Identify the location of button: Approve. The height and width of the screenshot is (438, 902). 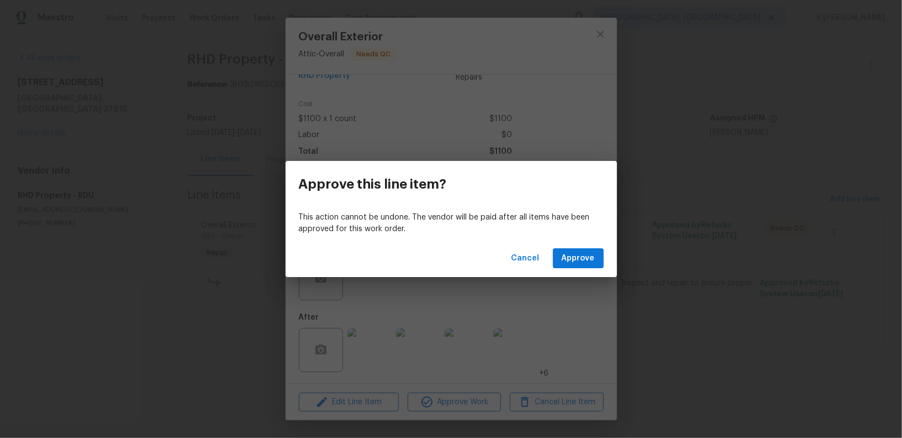
(578, 258).